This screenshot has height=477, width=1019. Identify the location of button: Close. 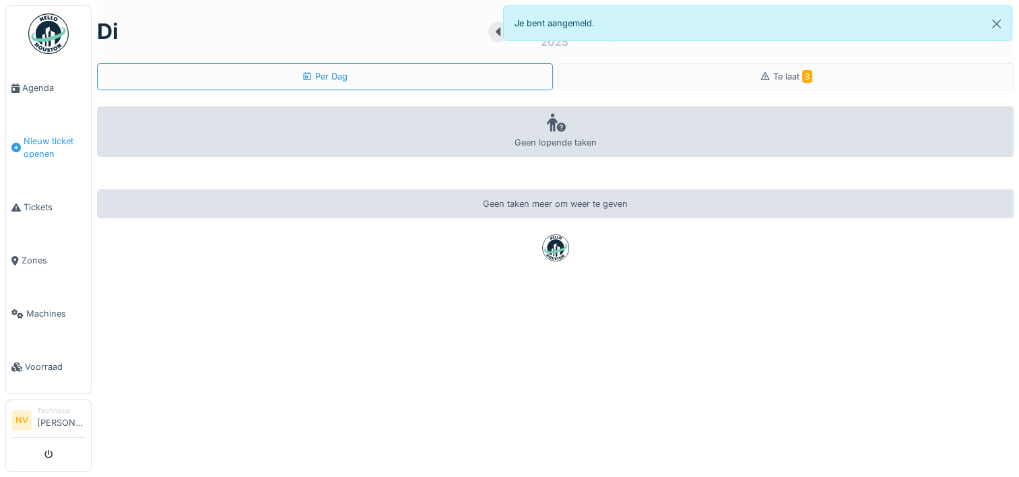
(996, 24).